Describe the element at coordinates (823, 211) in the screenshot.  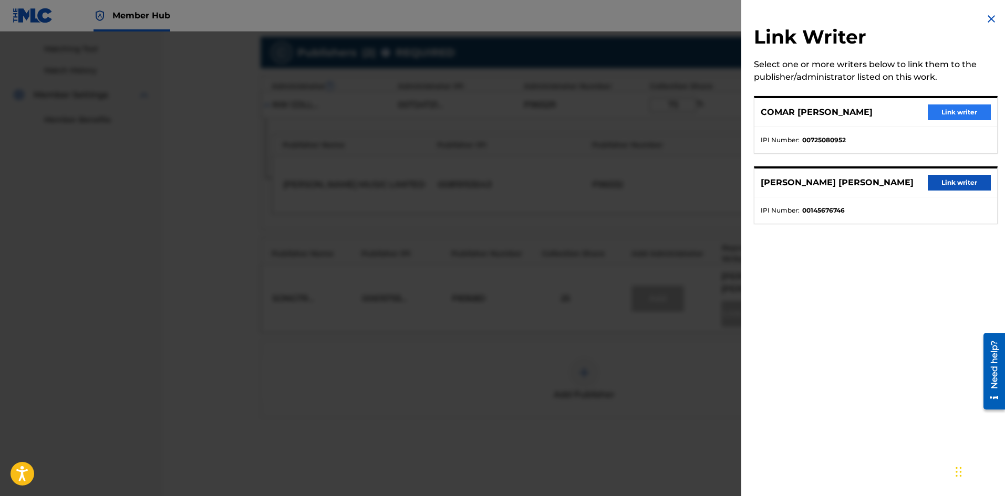
I see `strong: 00145676746` at that location.